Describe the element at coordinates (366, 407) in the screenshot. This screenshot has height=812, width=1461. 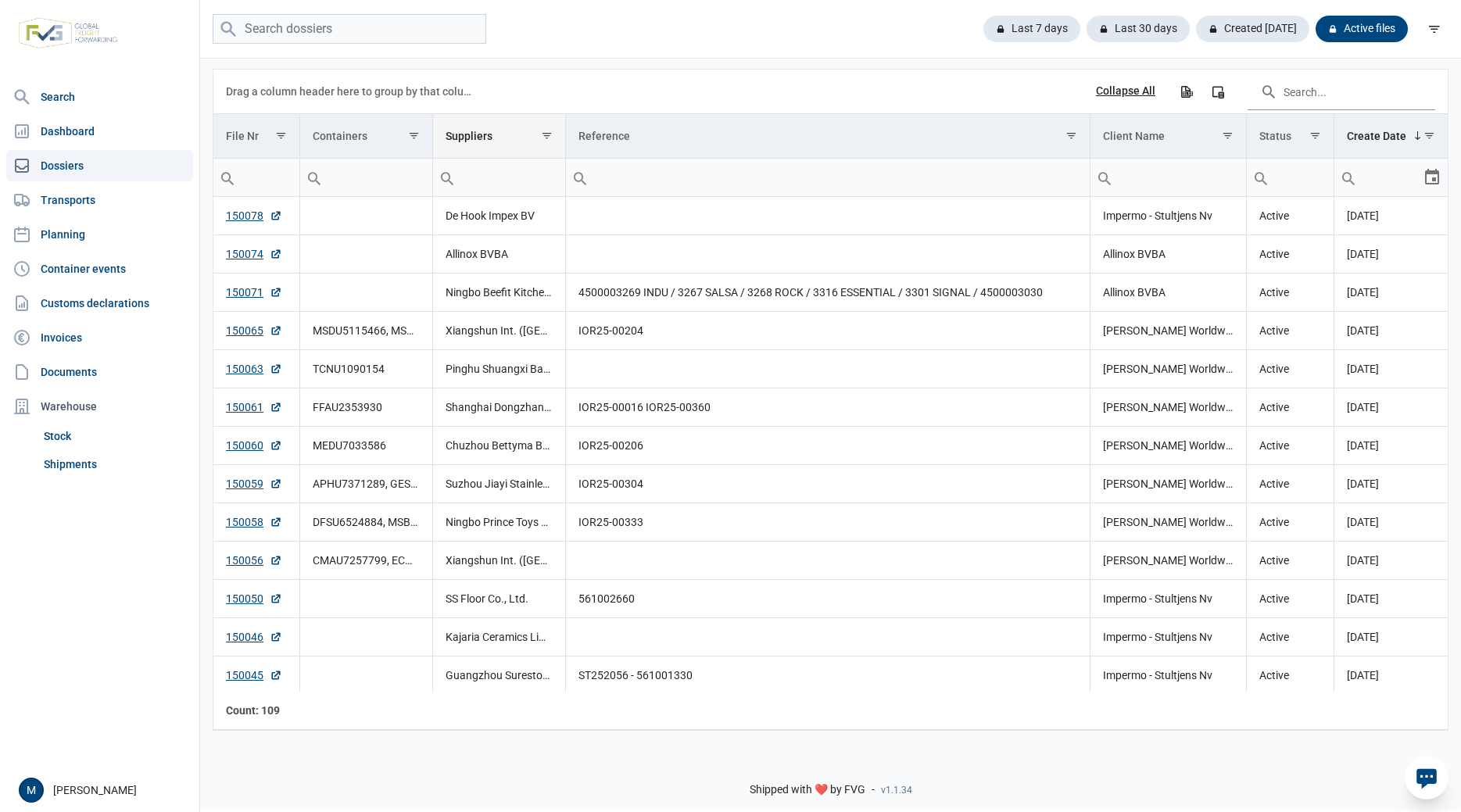
I see `td: FFAU2353930` at that location.